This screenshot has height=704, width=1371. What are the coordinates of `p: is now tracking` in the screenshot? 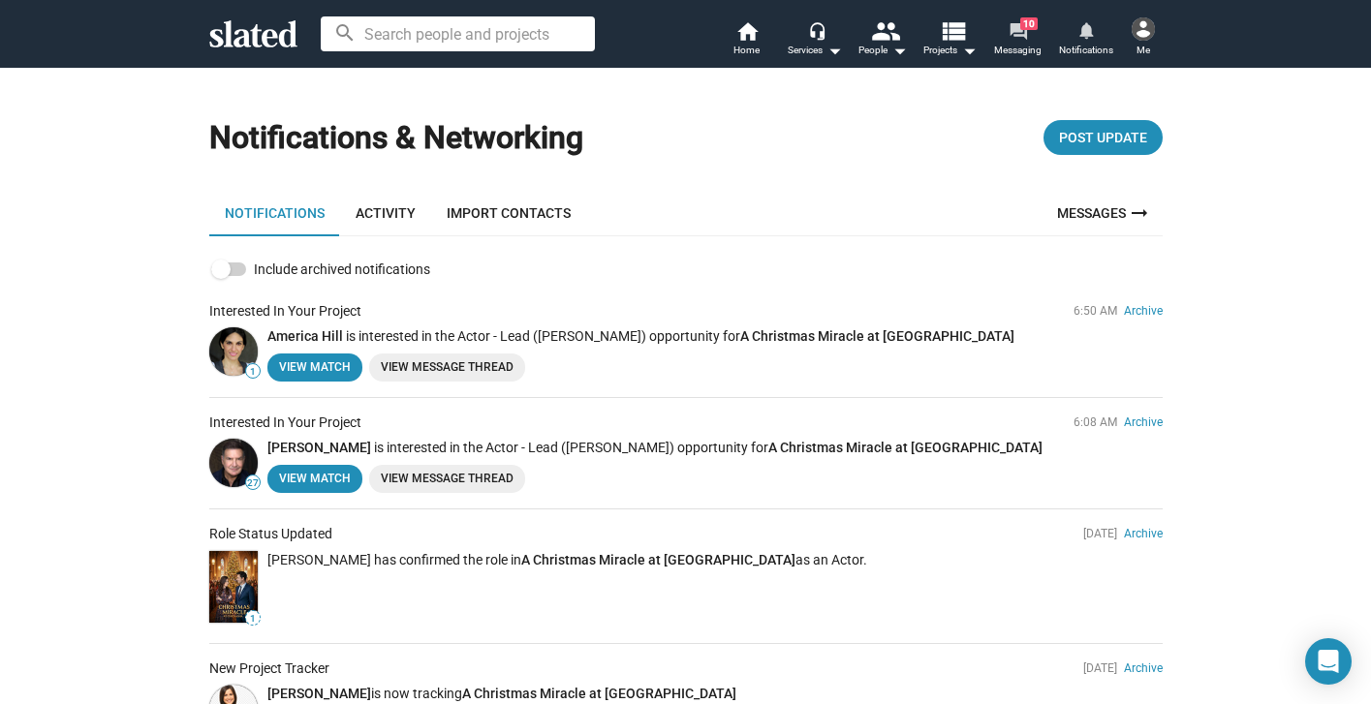 It's located at (715, 693).